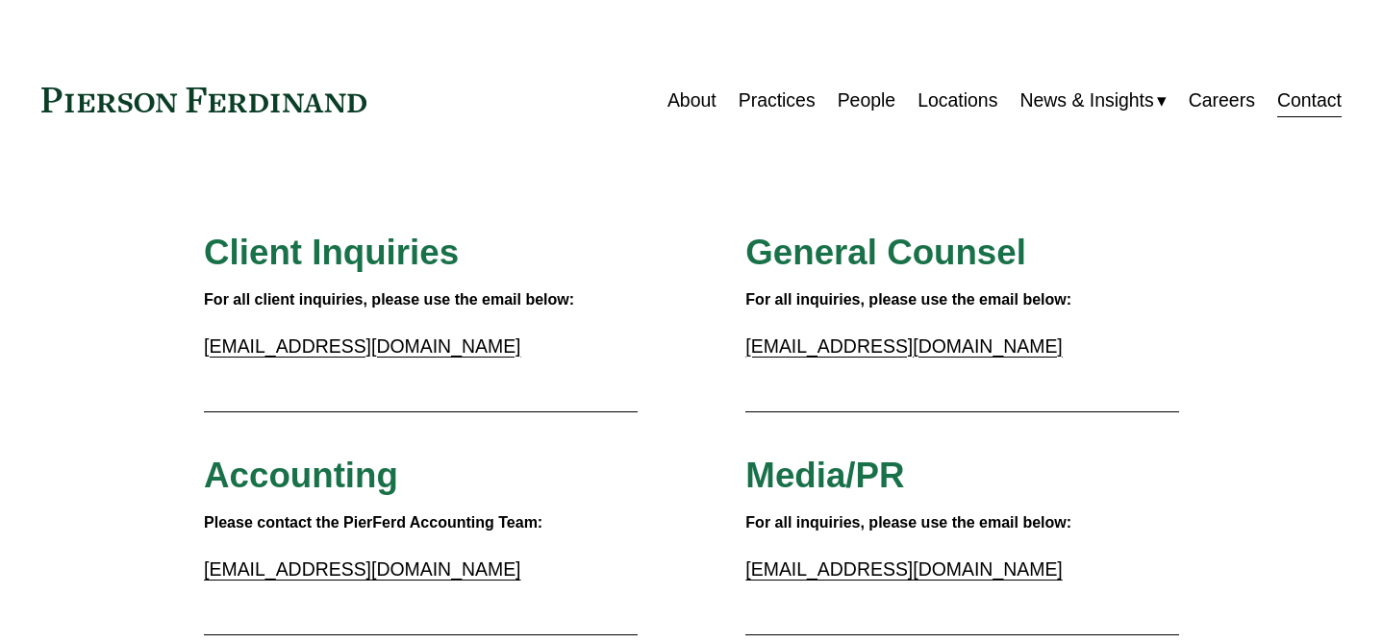 This screenshot has height=643, width=1383. I want to click on span: Client Inquiries, so click(331, 252).